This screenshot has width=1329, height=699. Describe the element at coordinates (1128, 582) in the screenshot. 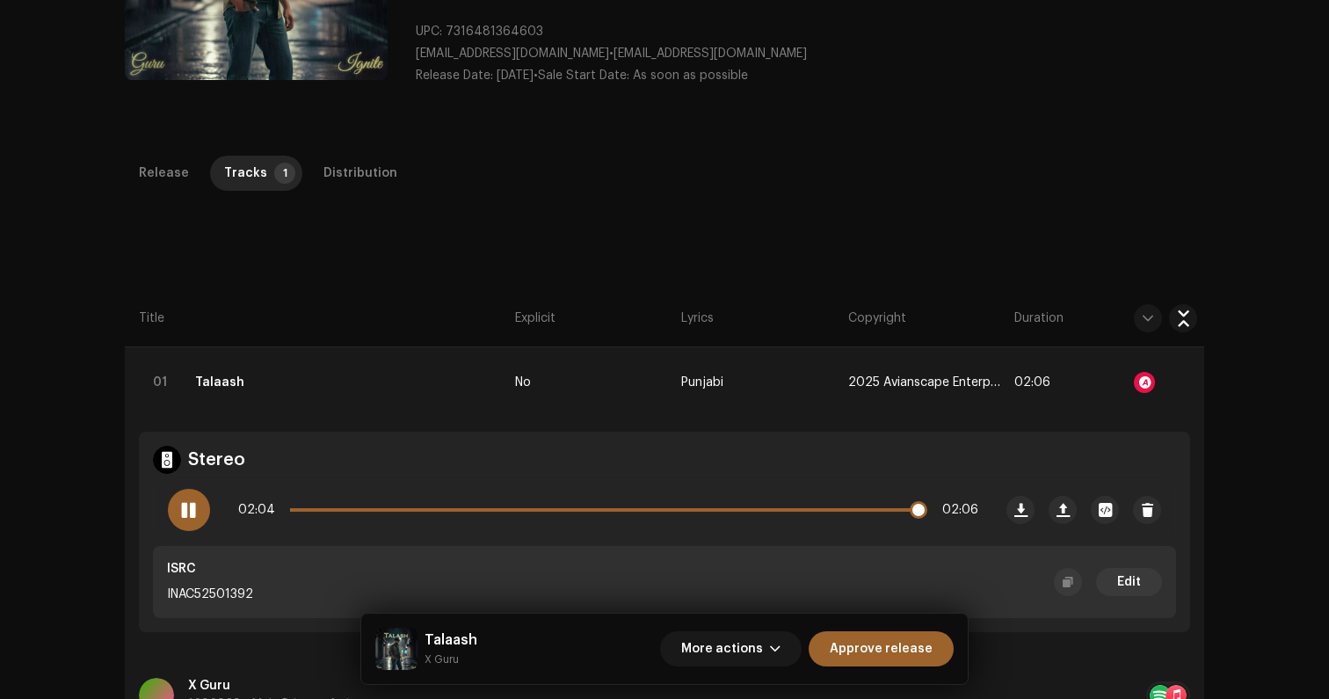

I see `button: Edit` at that location.